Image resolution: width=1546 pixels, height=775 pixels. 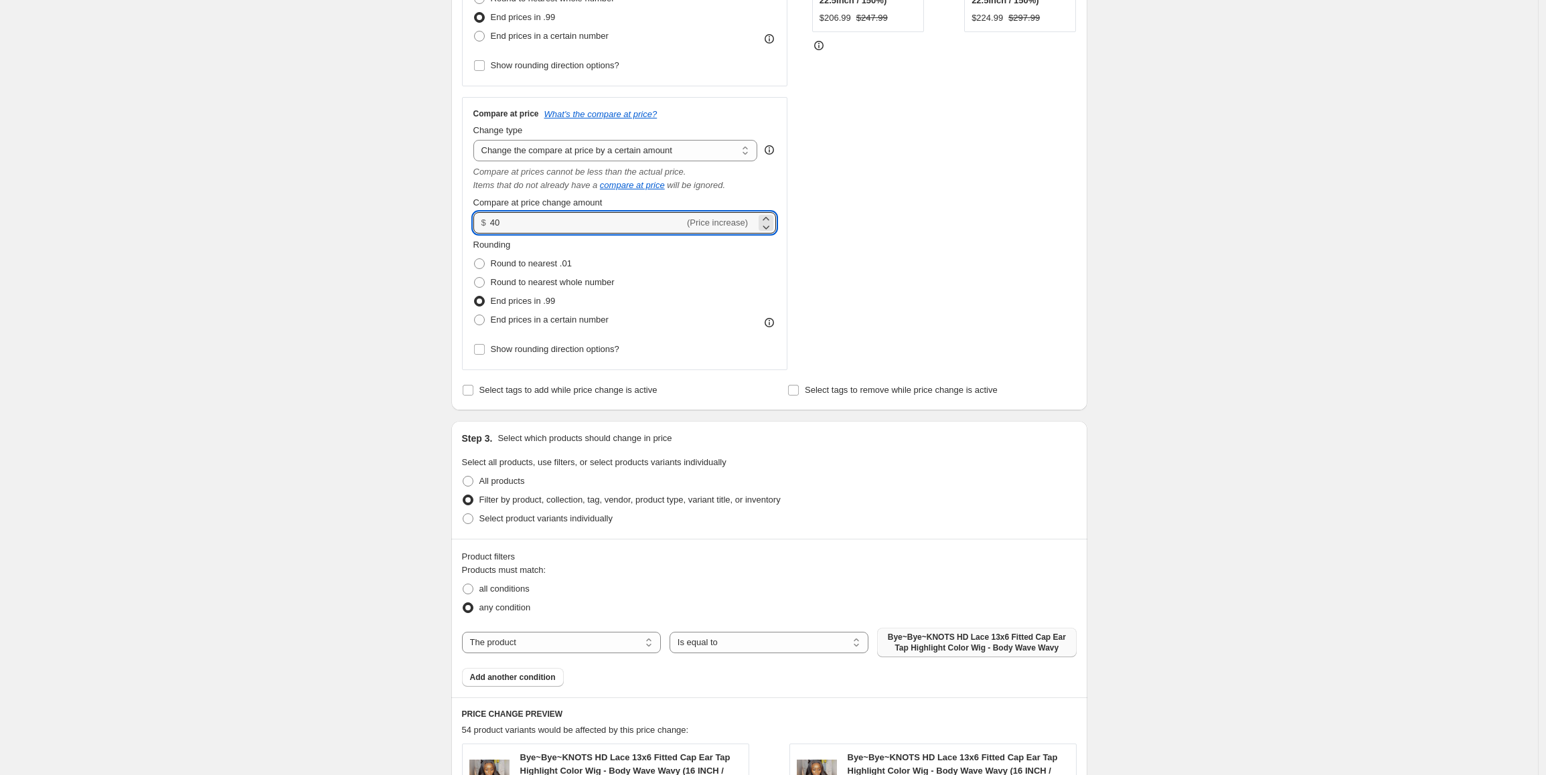 What do you see at coordinates (976, 643) in the screenshot?
I see `span: Bye~Bye~KNOTS HD Lace 13x6 Fitted Cap Ear Tap Highlight Color Wig - Body Wave Wavy` at bounding box center [976, 643].